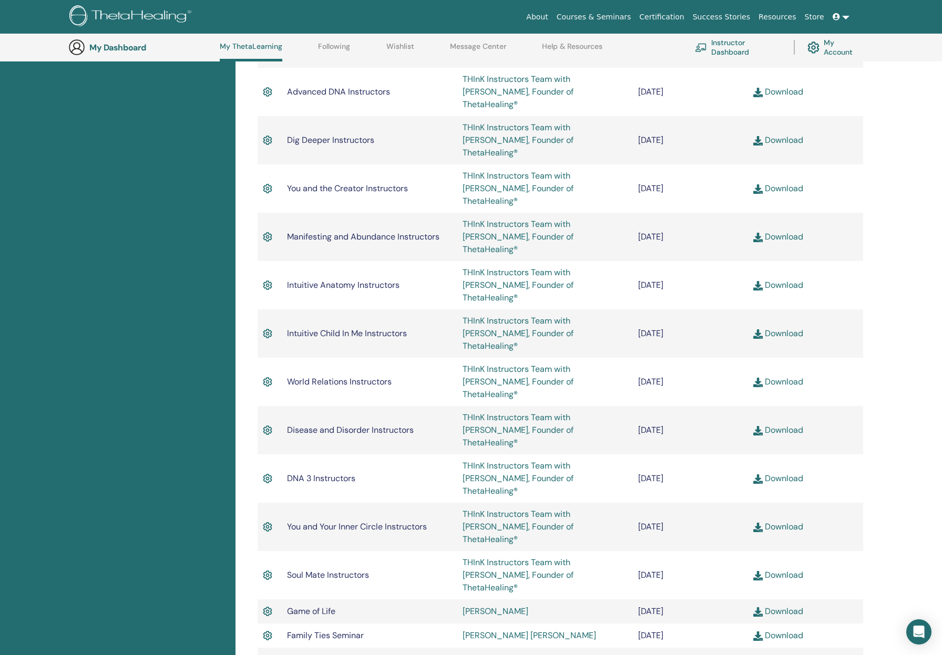  I want to click on a: Success Stories, so click(721, 17).